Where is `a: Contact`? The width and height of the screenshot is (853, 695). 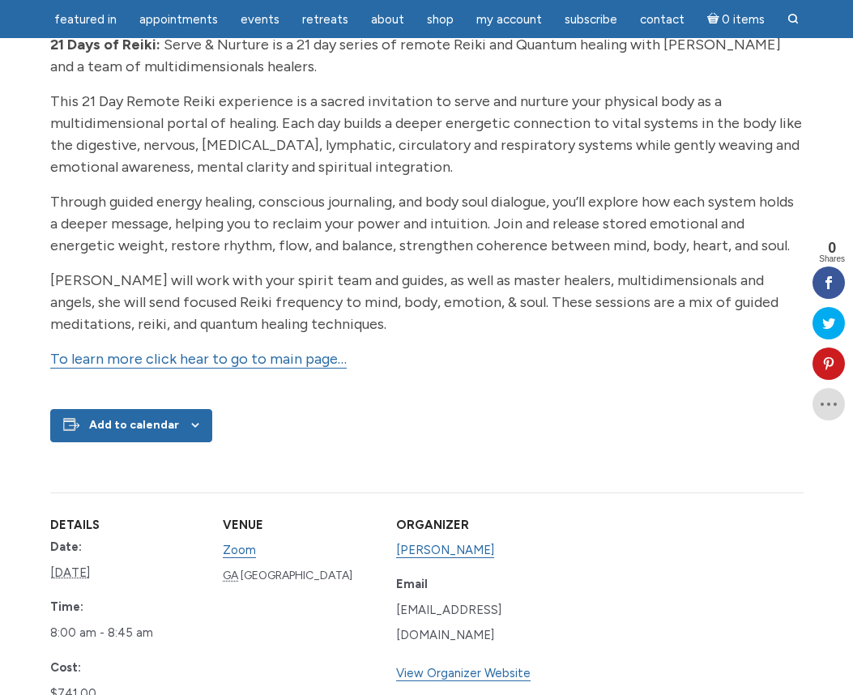
a: Contact is located at coordinates (661, 19).